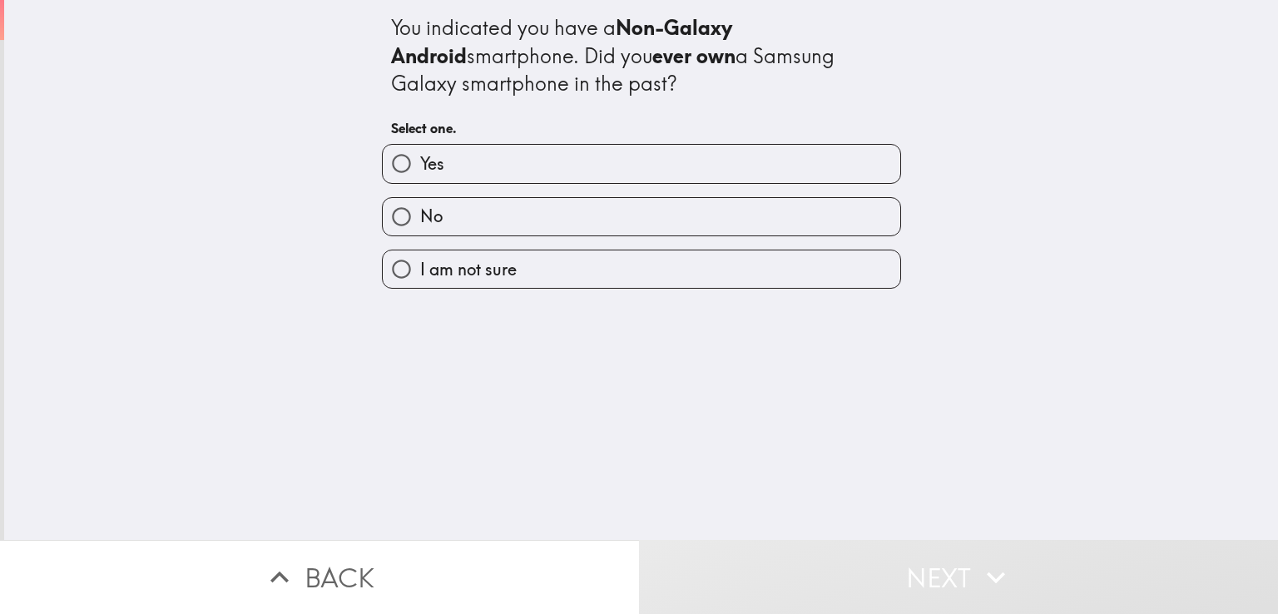 The image size is (1278, 614). What do you see at coordinates (468, 270) in the screenshot?
I see `span: I am not sure` at bounding box center [468, 270].